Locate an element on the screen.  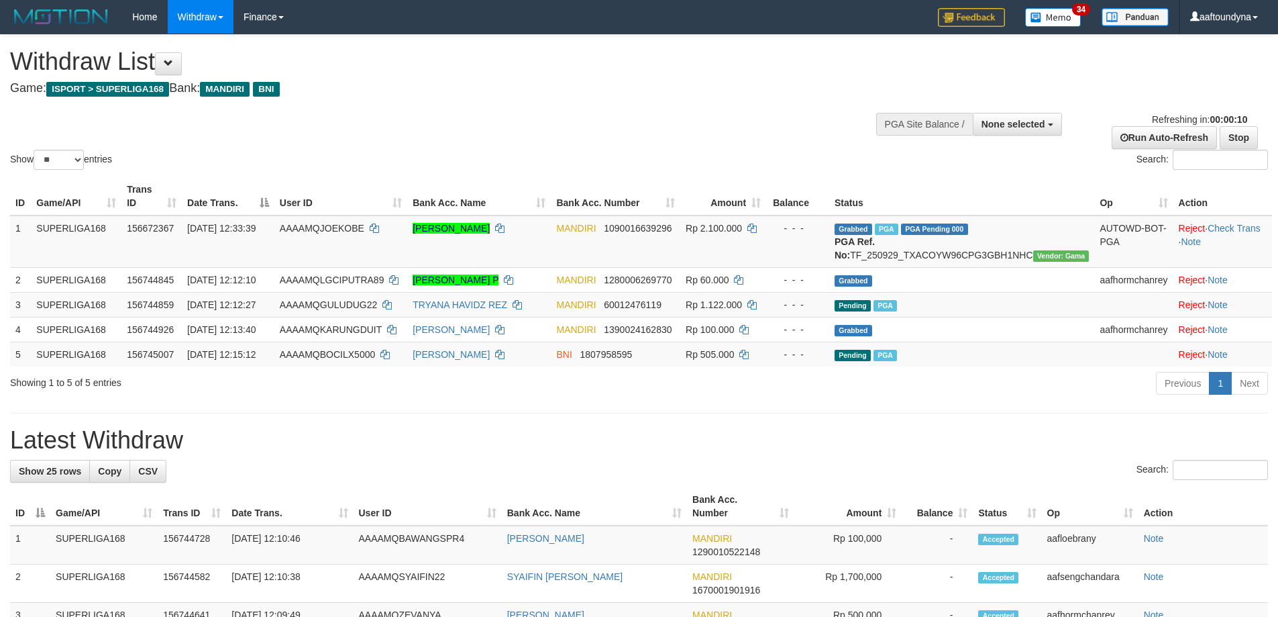
th: Date Trans.: activate to sort column ascending is located at coordinates (289, 506).